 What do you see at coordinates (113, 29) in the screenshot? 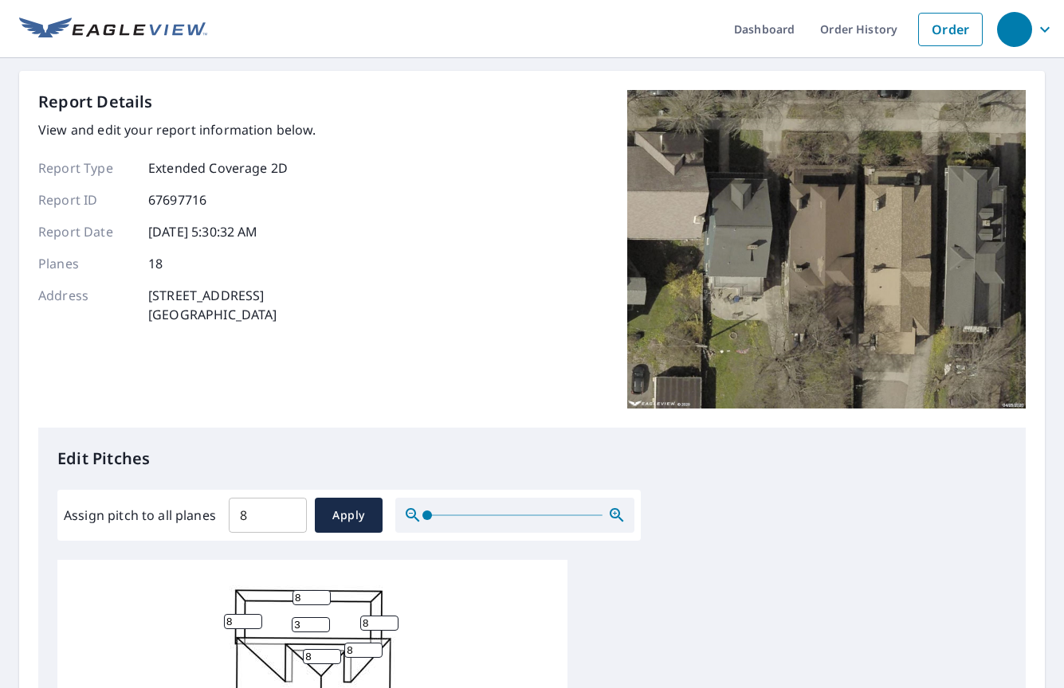
I see `img: EV Logo` at bounding box center [113, 29].